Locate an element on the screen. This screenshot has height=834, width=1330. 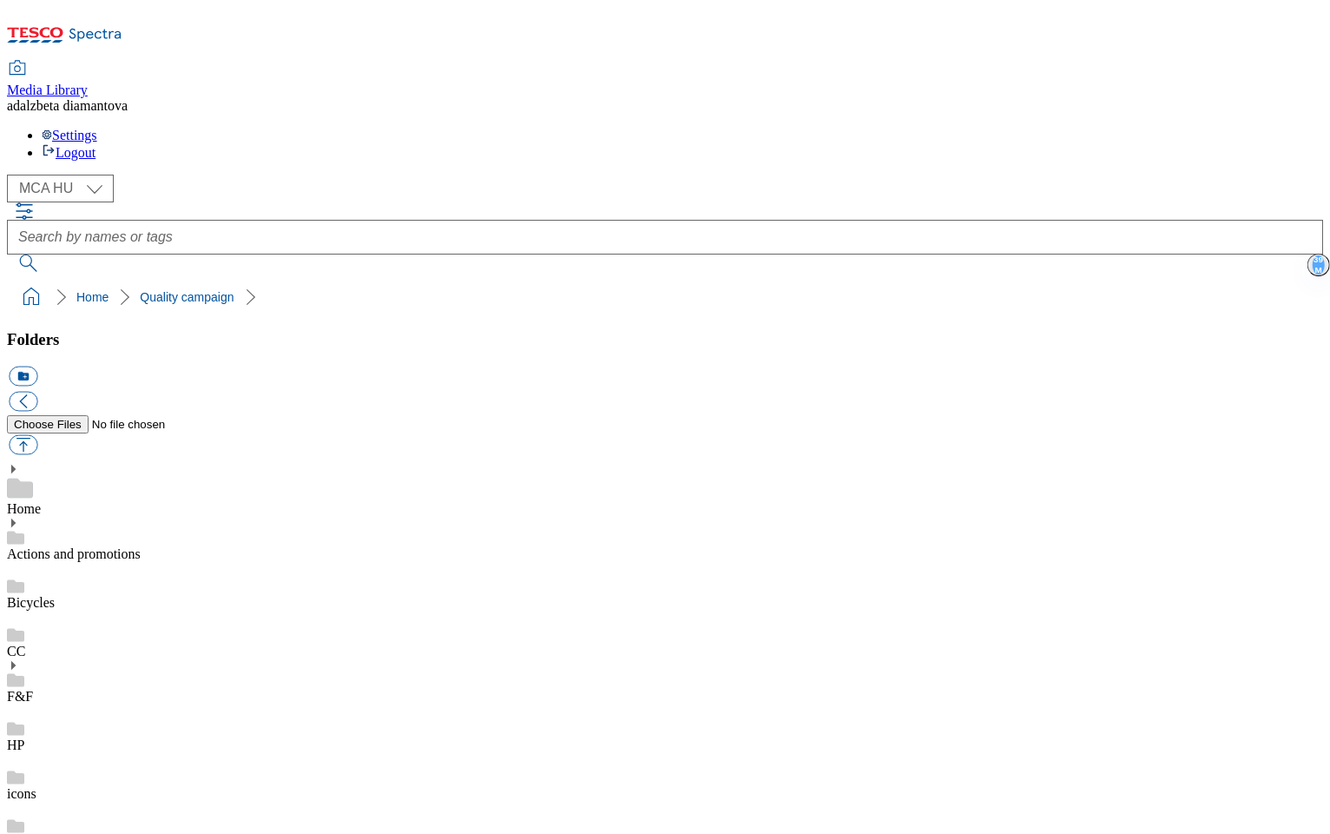
a: HP is located at coordinates (16, 744).